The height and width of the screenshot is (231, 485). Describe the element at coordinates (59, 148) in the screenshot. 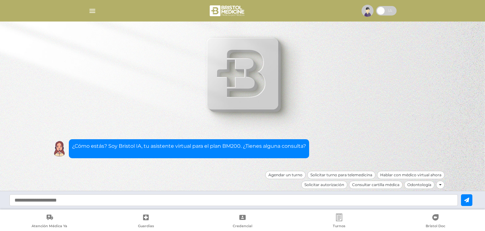

I see `img: Cober IA` at that location.